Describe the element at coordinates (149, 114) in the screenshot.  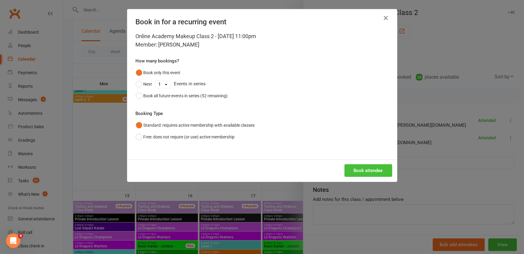
I see `label: Booking Type` at that location.